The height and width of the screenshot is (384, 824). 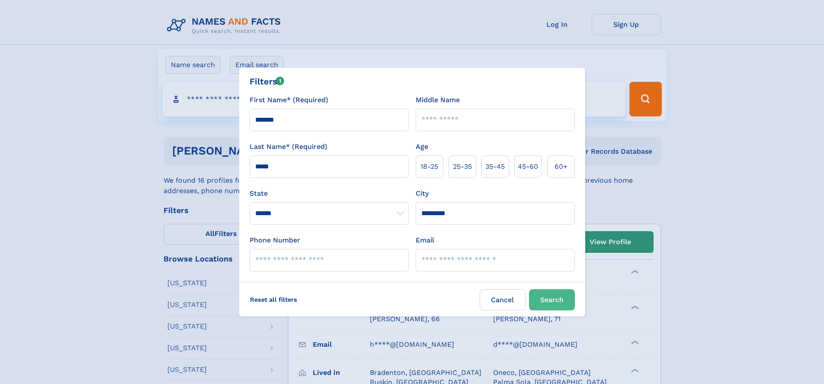 I want to click on label: Phone Number, so click(x=275, y=240).